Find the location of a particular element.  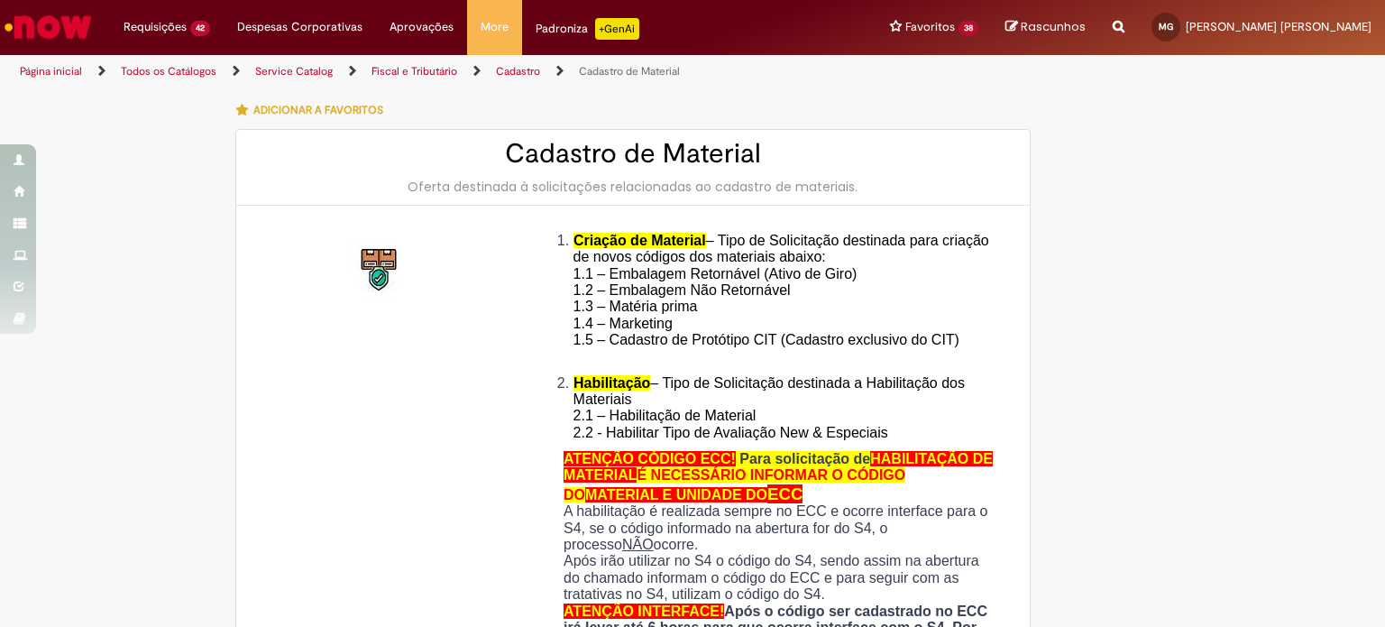

u: NÃO is located at coordinates (638, 544).